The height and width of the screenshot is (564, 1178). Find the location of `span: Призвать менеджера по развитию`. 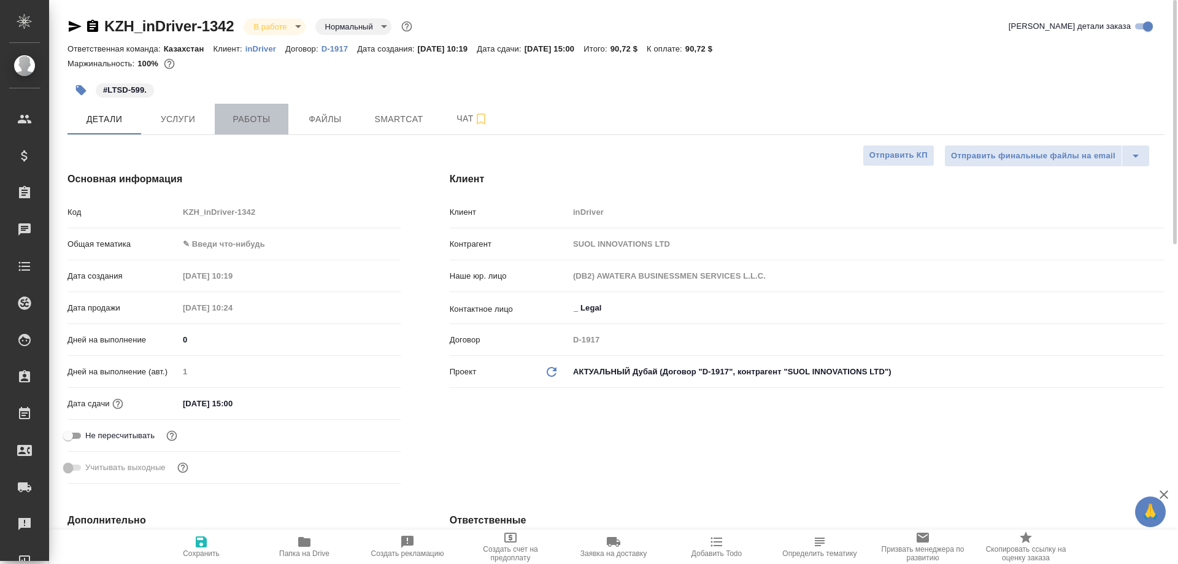

span: Призвать менеджера по развитию is located at coordinates (923, 554).